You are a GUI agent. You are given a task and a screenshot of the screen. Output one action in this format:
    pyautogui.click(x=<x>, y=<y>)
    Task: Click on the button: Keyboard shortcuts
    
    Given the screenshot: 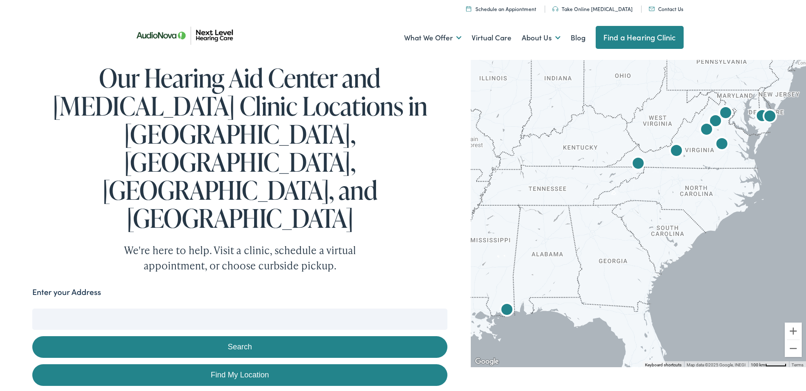 What is the action you would take?
    pyautogui.click(x=663, y=365)
    